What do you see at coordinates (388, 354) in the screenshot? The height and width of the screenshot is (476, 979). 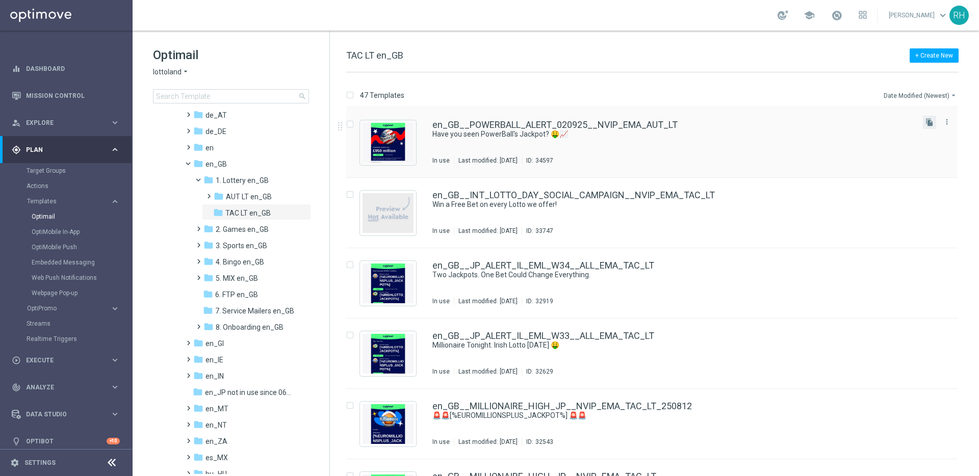 I see `img: 32629.jpeg` at bounding box center [388, 354].